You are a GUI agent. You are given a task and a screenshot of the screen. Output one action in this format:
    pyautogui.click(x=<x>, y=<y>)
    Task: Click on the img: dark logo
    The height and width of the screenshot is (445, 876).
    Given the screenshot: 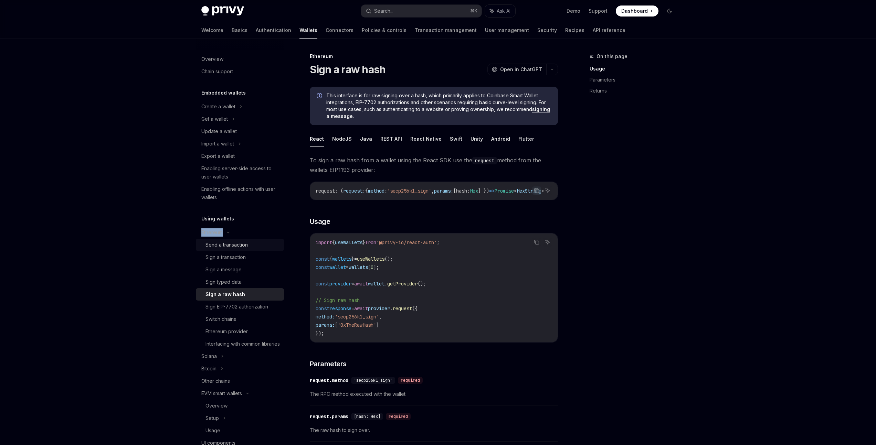 What is the action you would take?
    pyautogui.click(x=223, y=11)
    